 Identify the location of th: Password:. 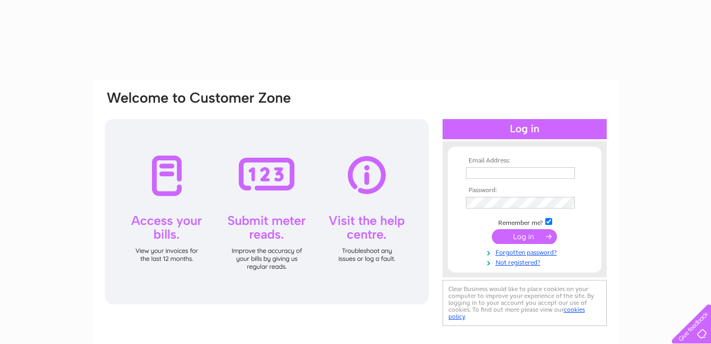
(525, 191).